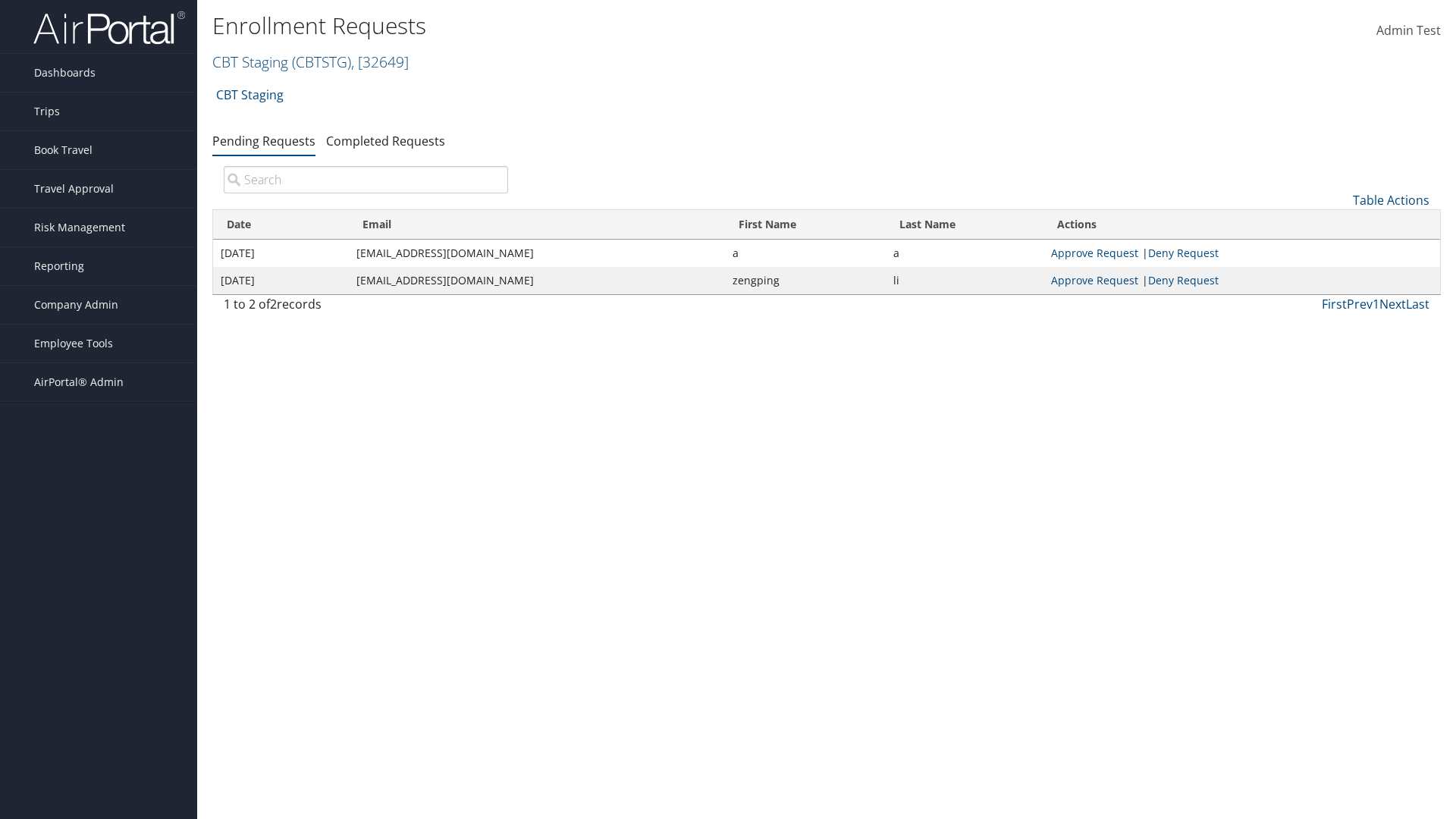 This screenshot has height=819, width=1456. I want to click on span: , [ 32649 ], so click(380, 61).